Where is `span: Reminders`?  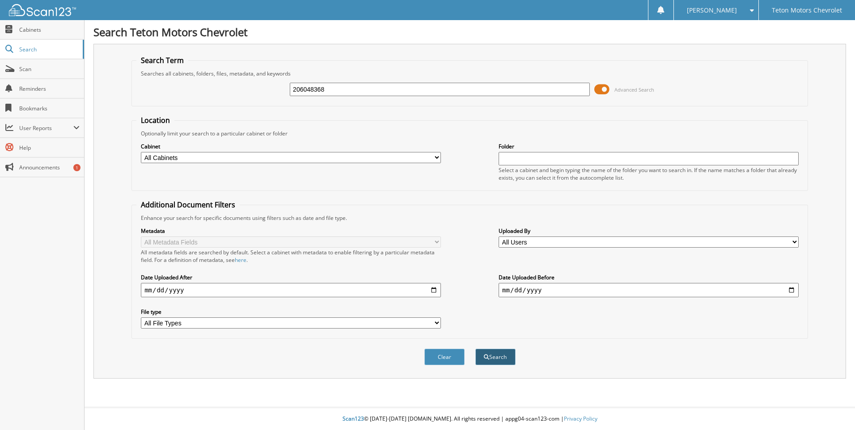 span: Reminders is located at coordinates (49, 89).